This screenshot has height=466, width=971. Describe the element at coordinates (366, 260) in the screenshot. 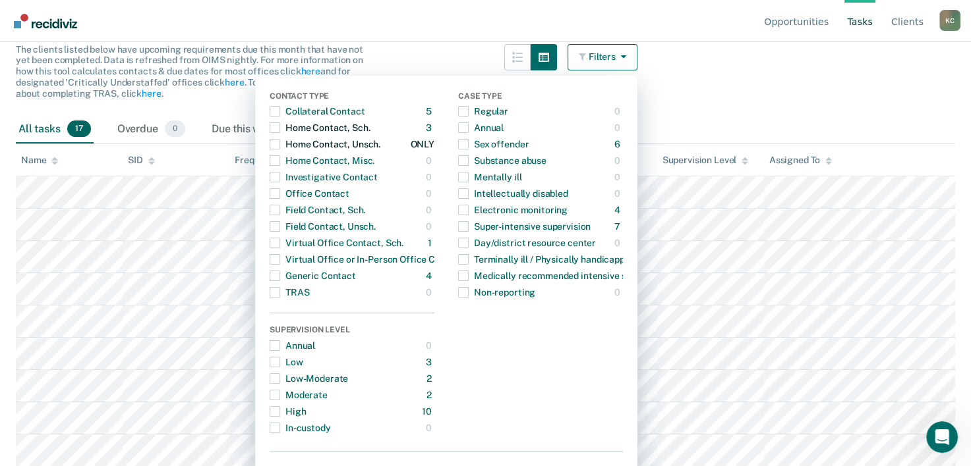

I see `div: Virtual Office or In-Person Office Contact` at that location.